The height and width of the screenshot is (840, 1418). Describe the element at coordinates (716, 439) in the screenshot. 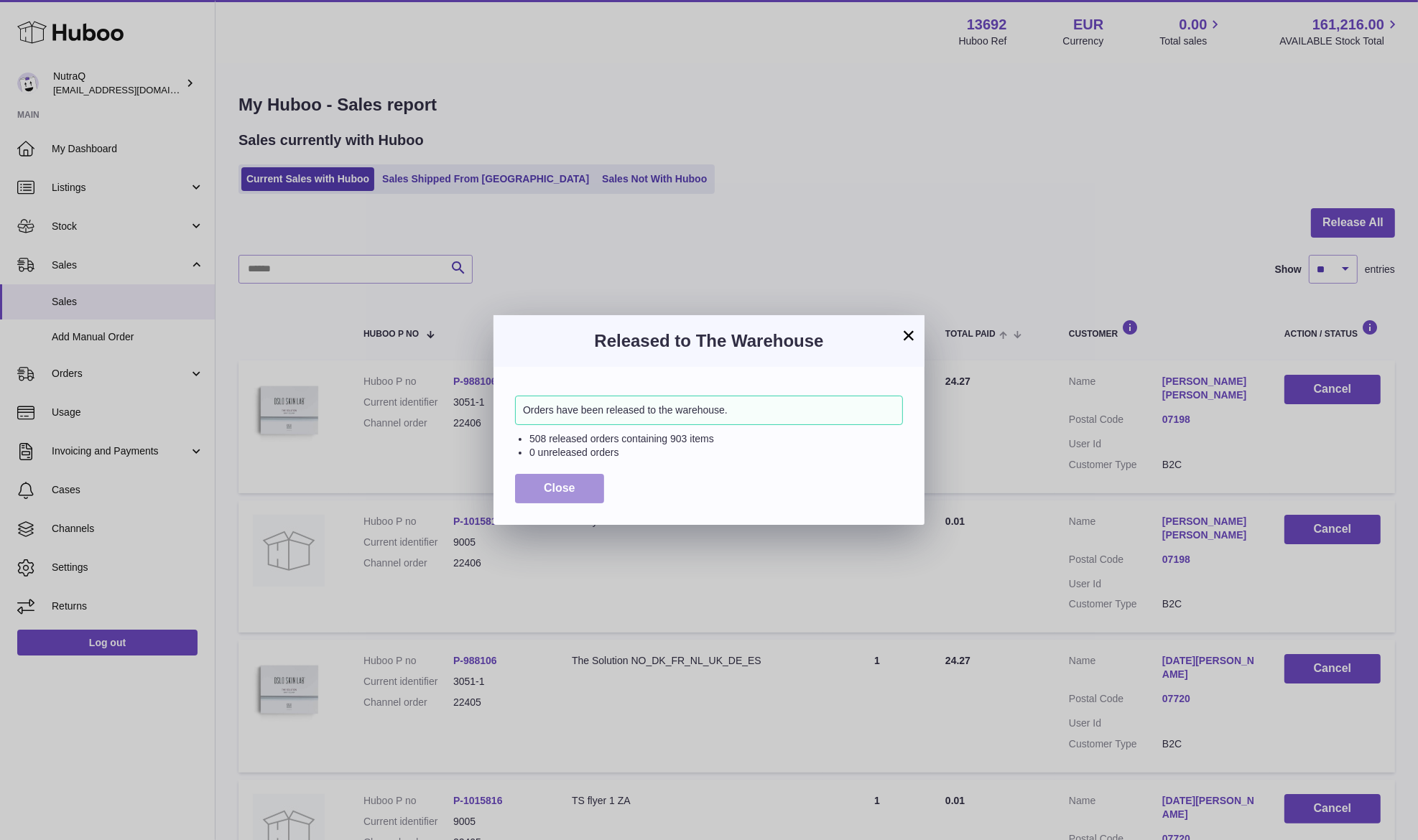

I see `li: 508 released orders containing 903 items` at that location.